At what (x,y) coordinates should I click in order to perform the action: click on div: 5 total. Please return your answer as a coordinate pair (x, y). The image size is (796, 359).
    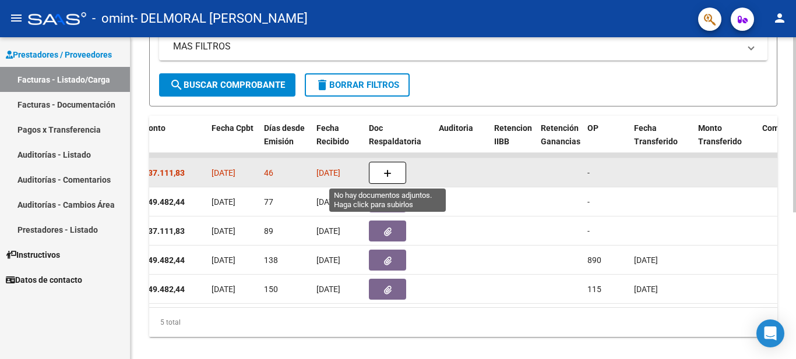
    Looking at the image, I should click on (463, 323).